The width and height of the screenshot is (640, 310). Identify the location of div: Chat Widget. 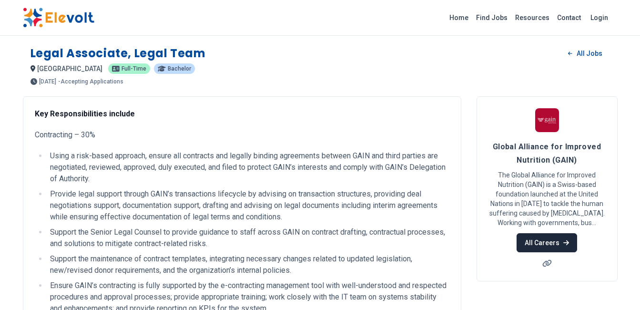
(616, 287).